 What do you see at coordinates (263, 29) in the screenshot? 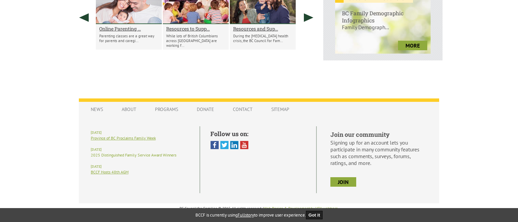
I see `h2: Resources and Sup...` at bounding box center [263, 29].